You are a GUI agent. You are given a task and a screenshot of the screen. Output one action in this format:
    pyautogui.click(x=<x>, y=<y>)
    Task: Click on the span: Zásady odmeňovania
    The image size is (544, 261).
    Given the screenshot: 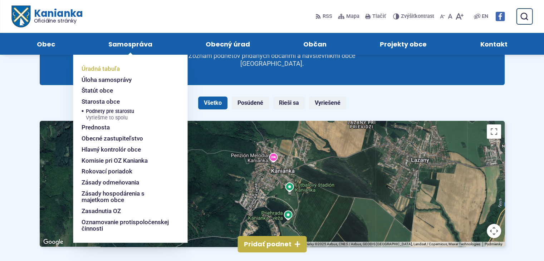 What is the action you would take?
    pyautogui.click(x=110, y=182)
    